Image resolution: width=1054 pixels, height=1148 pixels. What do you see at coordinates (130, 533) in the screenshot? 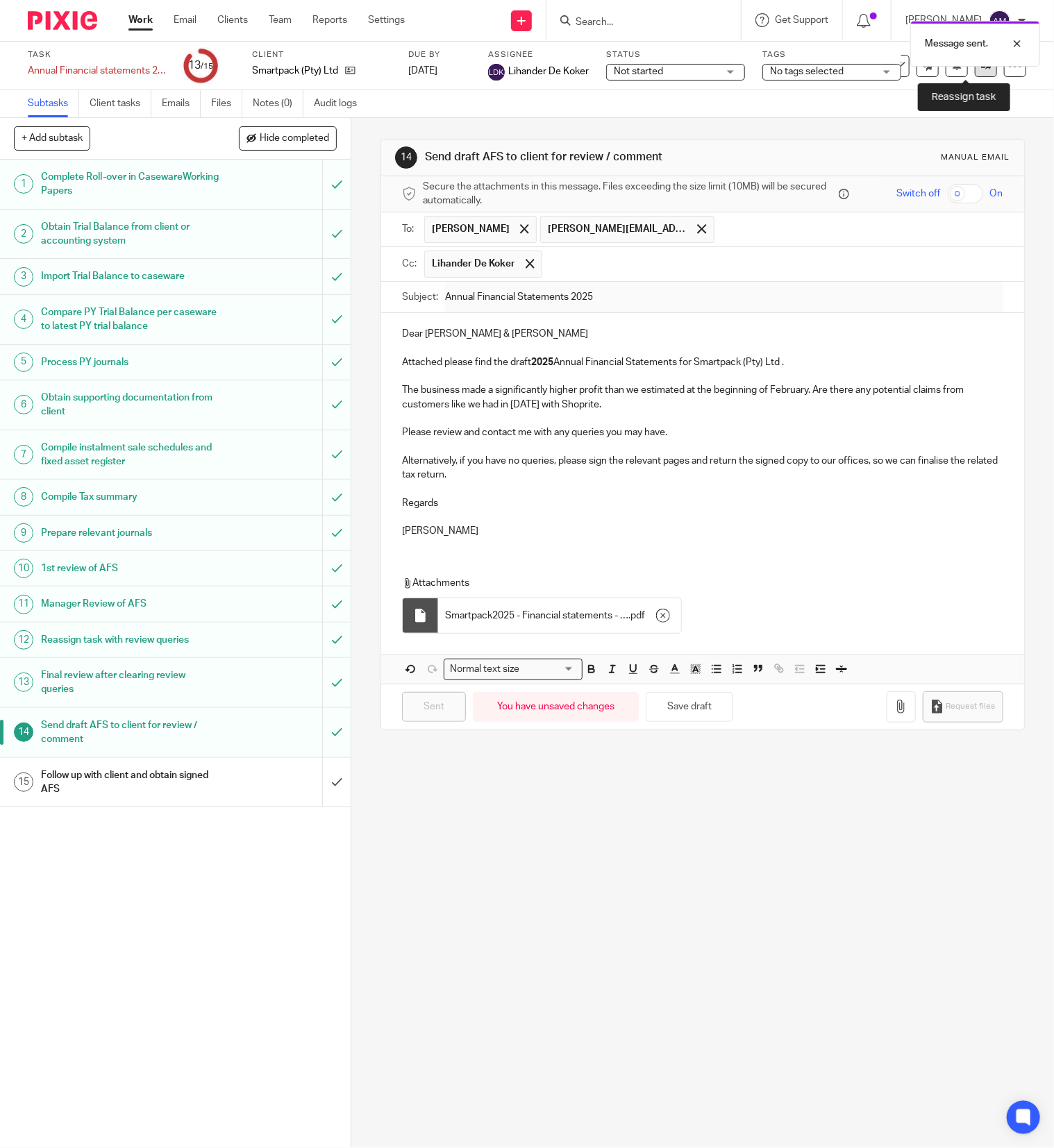
I see `h1: Prepare relevant journals` at bounding box center [130, 533].